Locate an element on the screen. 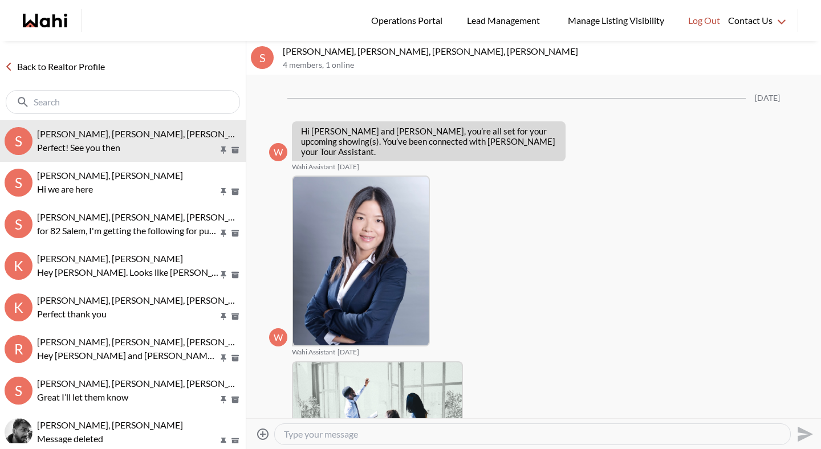 The height and width of the screenshot is (449, 821). span: Manage Listing Visibility is located at coordinates (616, 21).